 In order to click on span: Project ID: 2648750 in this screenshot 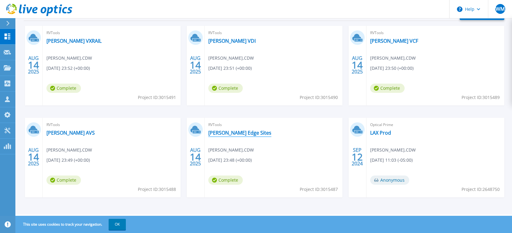, I will do `click(480, 189)`.